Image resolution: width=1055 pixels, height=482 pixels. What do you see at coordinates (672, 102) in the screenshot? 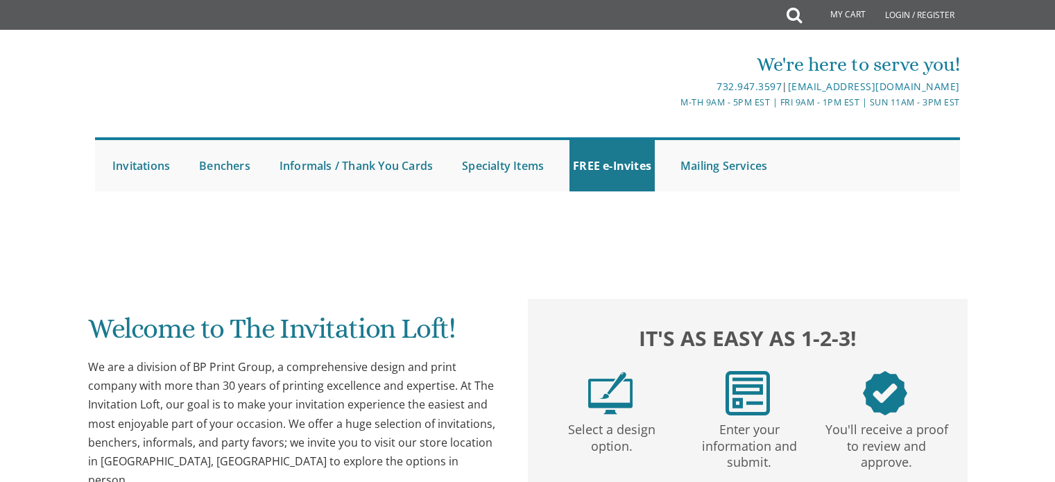
I see `div: M-Th 9am - 5pm EST | Fri 9am - 1pm EST | Sun 11am - 3pm EST` at bounding box center [672, 102].